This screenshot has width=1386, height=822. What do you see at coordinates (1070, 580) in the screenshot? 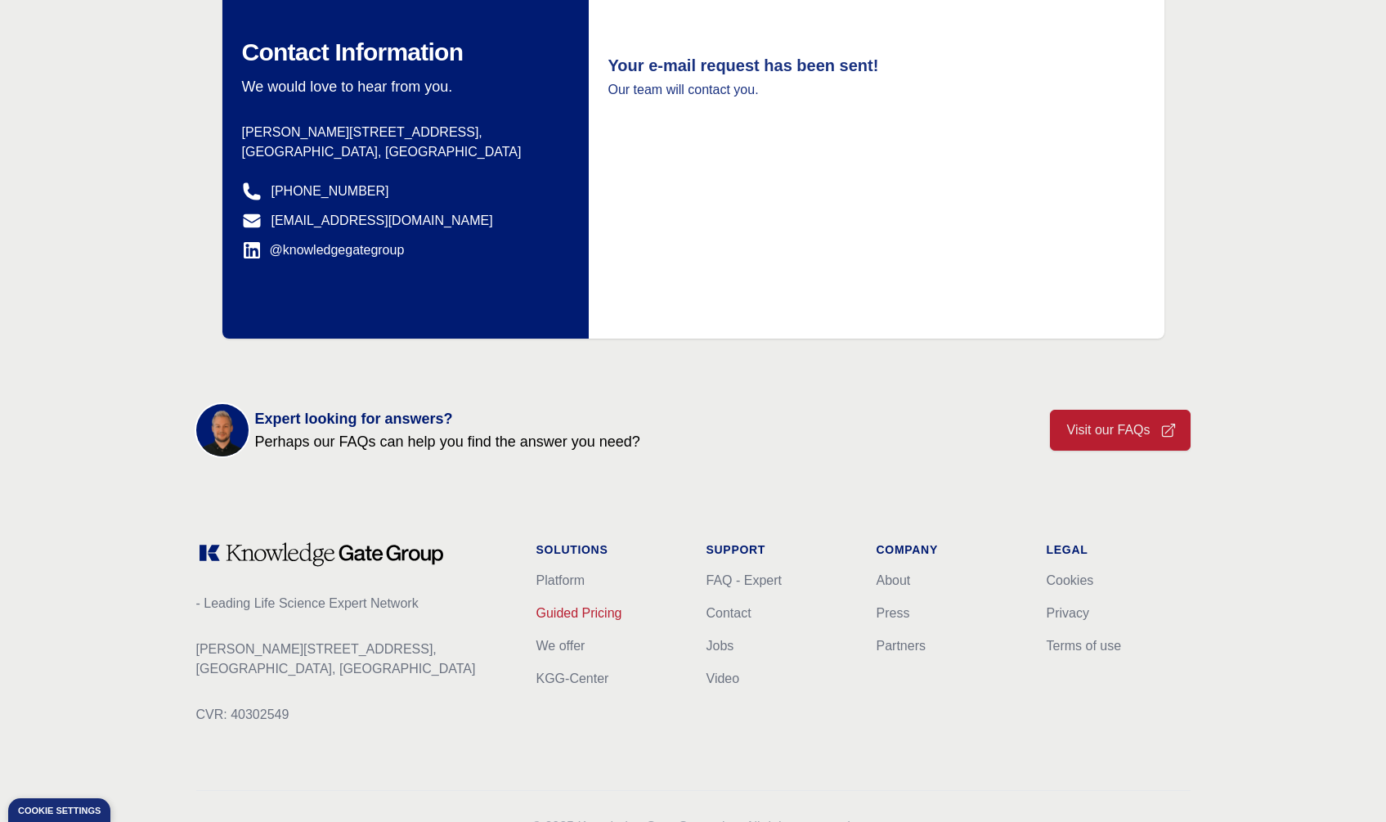
I see `a: Cookies` at bounding box center [1070, 580].